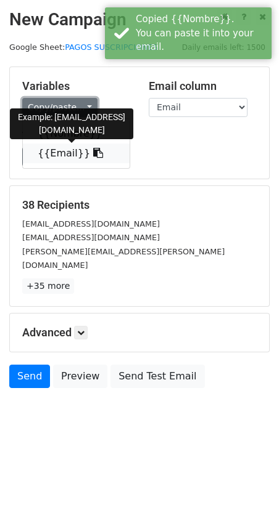 The width and height of the screenshot is (279, 526). I want to click on a: {{Email}}, so click(76, 153).